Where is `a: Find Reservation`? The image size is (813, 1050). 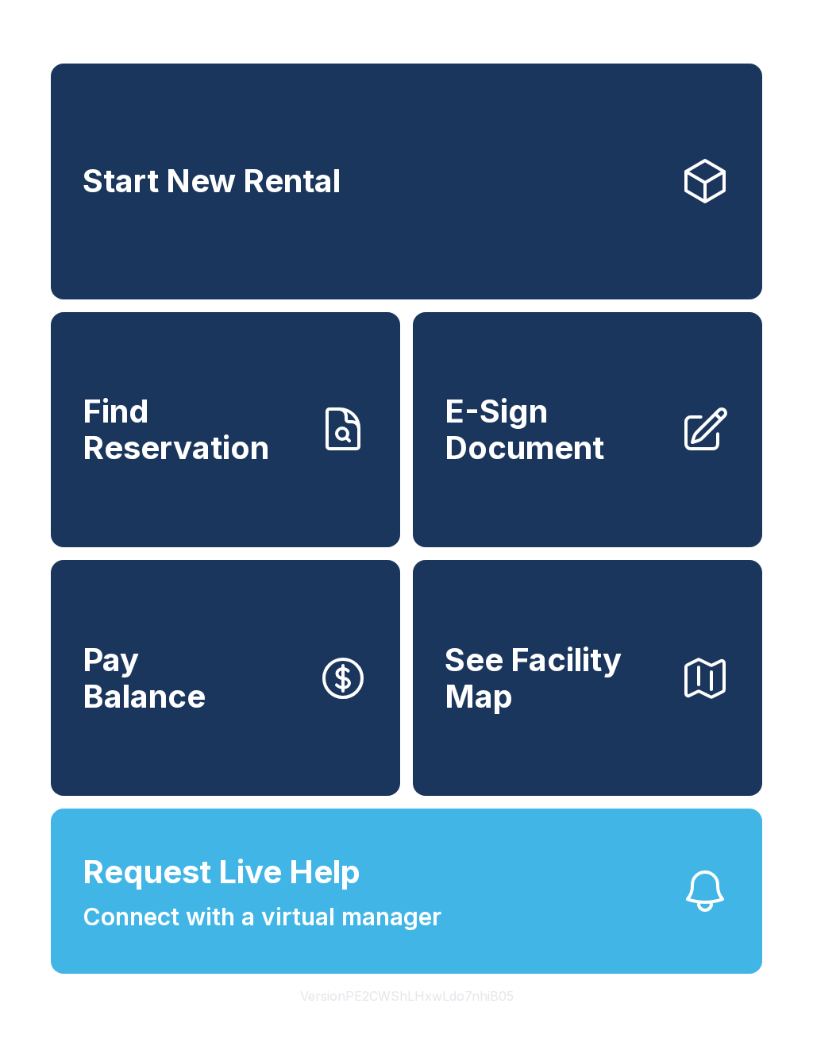
a: Find Reservation is located at coordinates (226, 430).